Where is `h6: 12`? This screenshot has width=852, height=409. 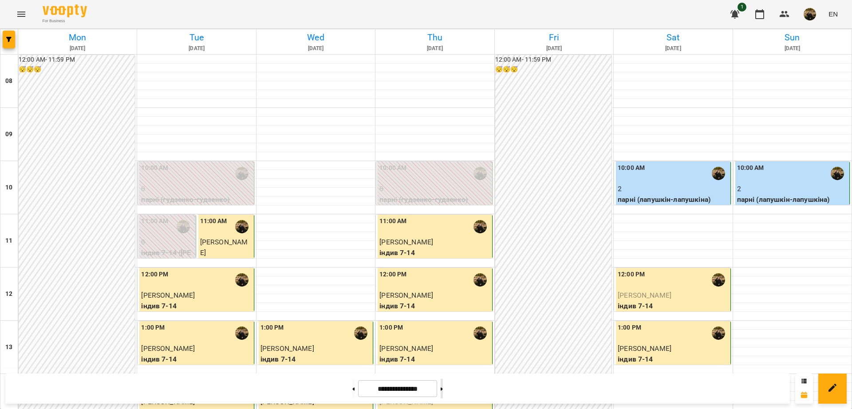
h6: 12 is located at coordinates (9, 294).